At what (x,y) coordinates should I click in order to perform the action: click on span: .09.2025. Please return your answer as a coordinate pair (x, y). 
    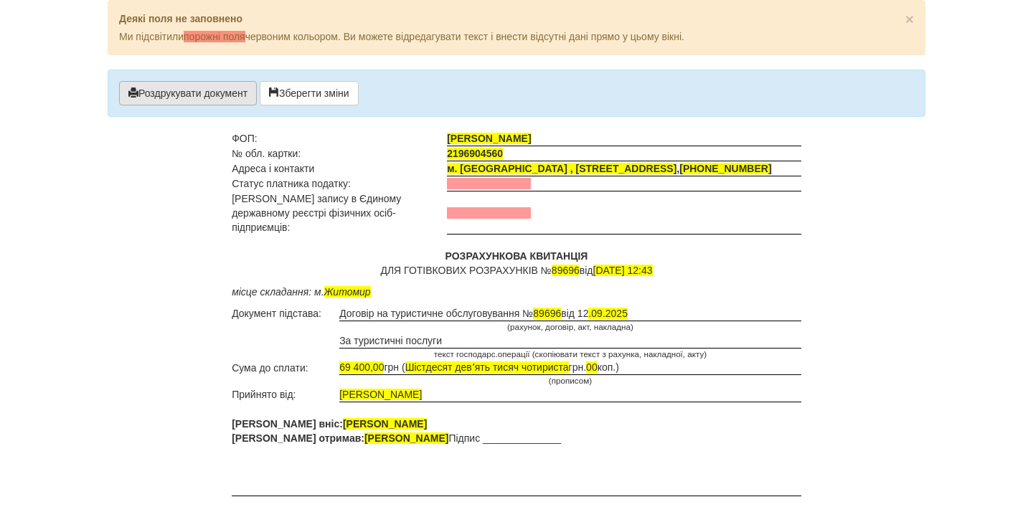
    Looking at the image, I should click on (608, 313).